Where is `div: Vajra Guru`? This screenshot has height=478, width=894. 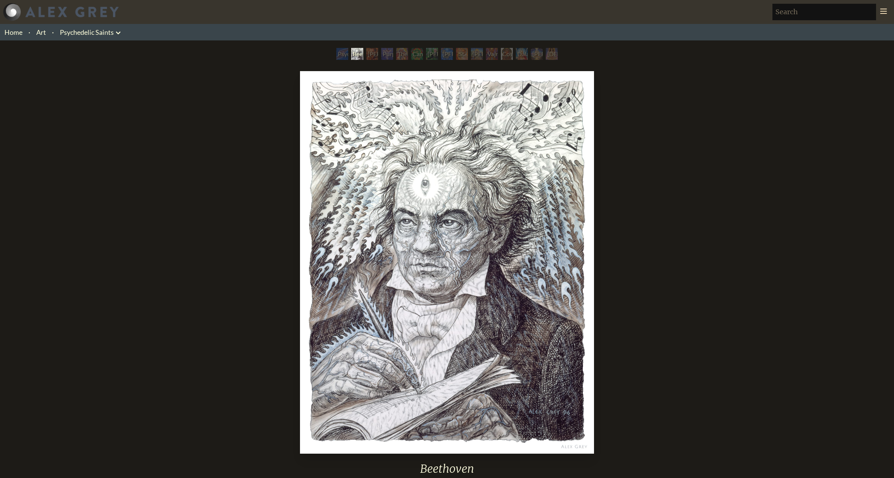 div: Vajra Guru is located at coordinates (492, 54).